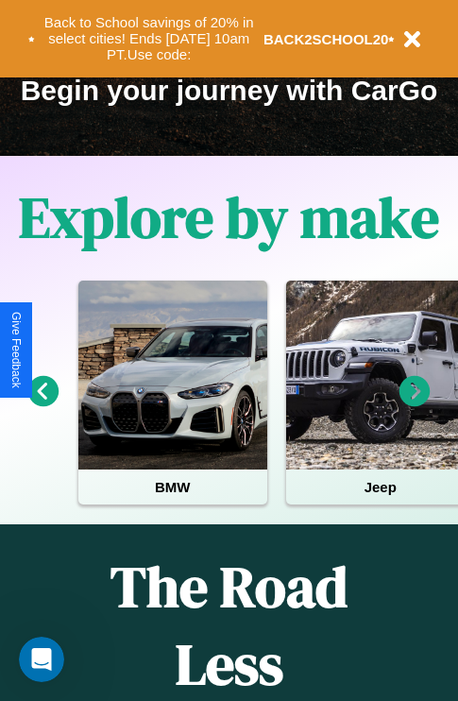 The height and width of the screenshot is (701, 458). I want to click on h1: Explore by make, so click(229, 217).